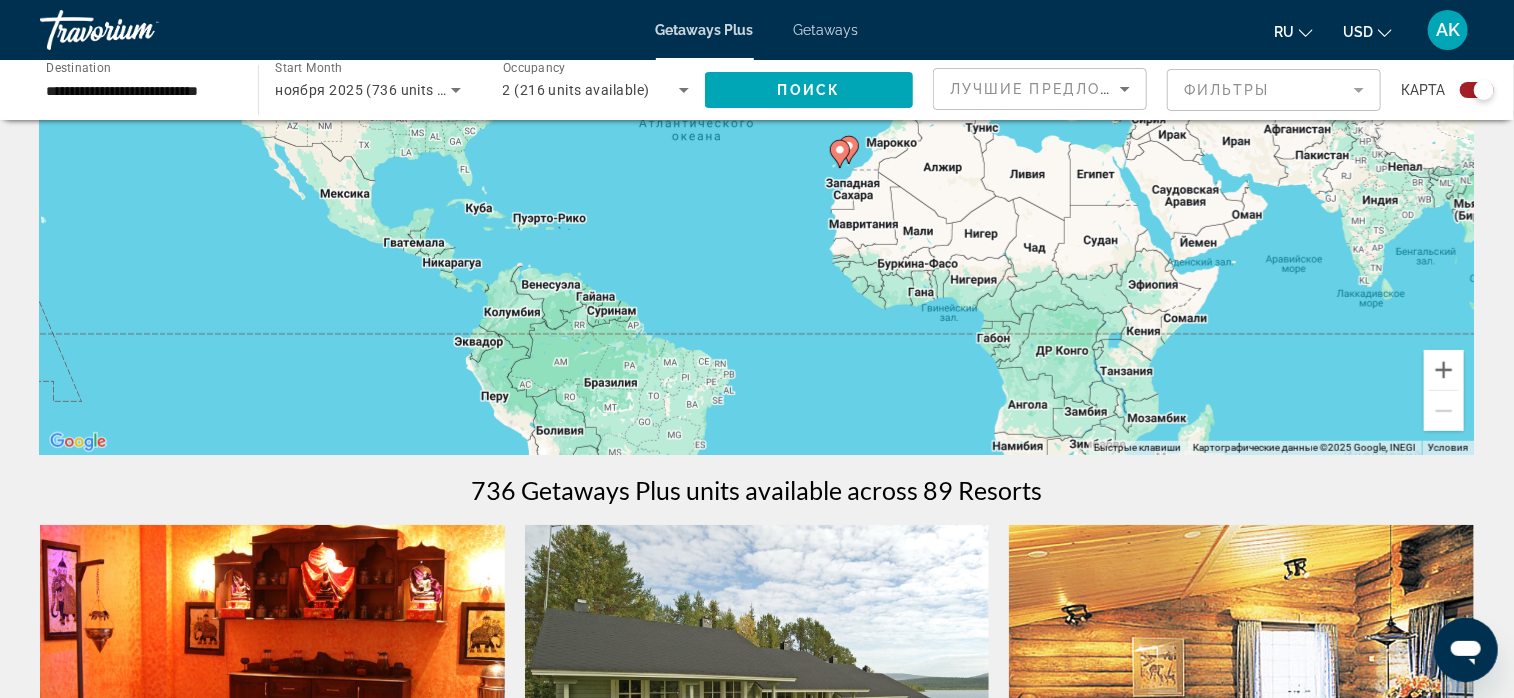  I want to click on span: Destination, so click(78, 68).